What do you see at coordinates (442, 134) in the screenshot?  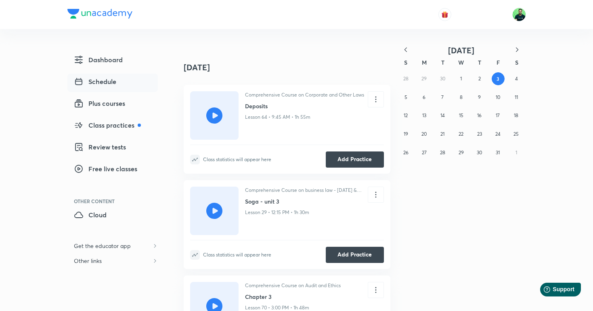 I see `button: October 21, 2025` at bounding box center [442, 134].